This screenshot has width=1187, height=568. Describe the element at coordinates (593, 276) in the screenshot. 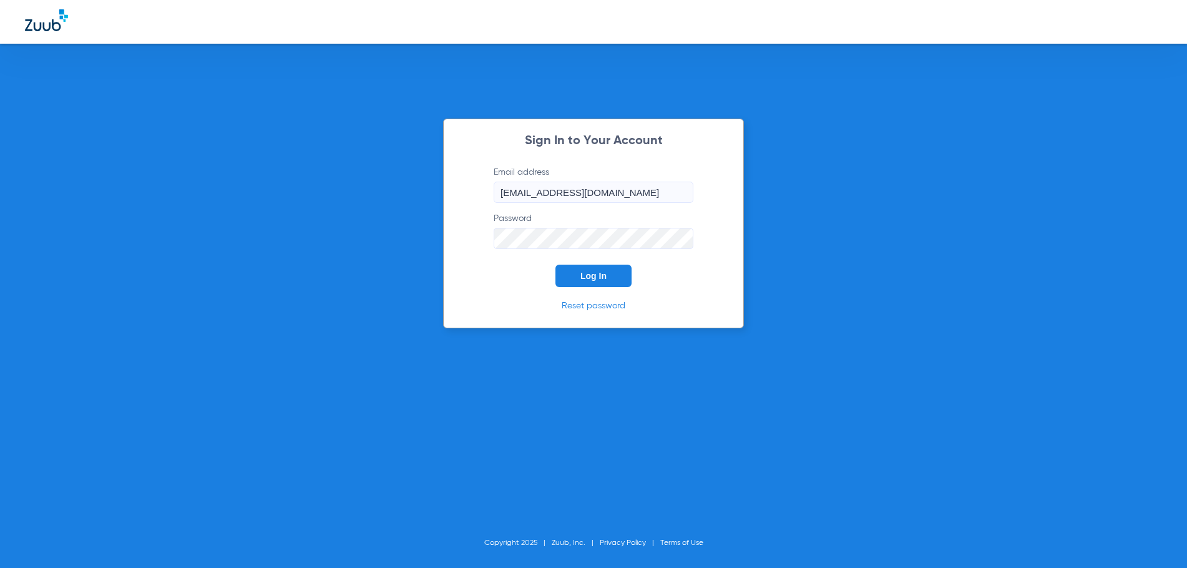

I see `button: Log In` at that location.